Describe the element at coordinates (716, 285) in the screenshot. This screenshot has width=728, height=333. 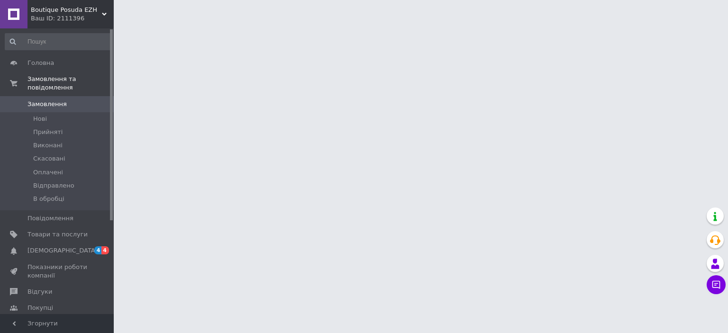
I see `button: Чат з покупцем` at that location.